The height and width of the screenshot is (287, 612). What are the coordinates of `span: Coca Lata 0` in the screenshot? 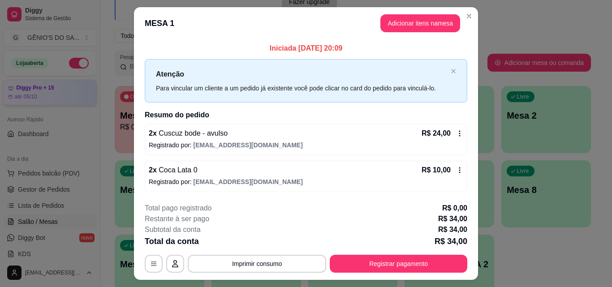 It's located at (177, 170).